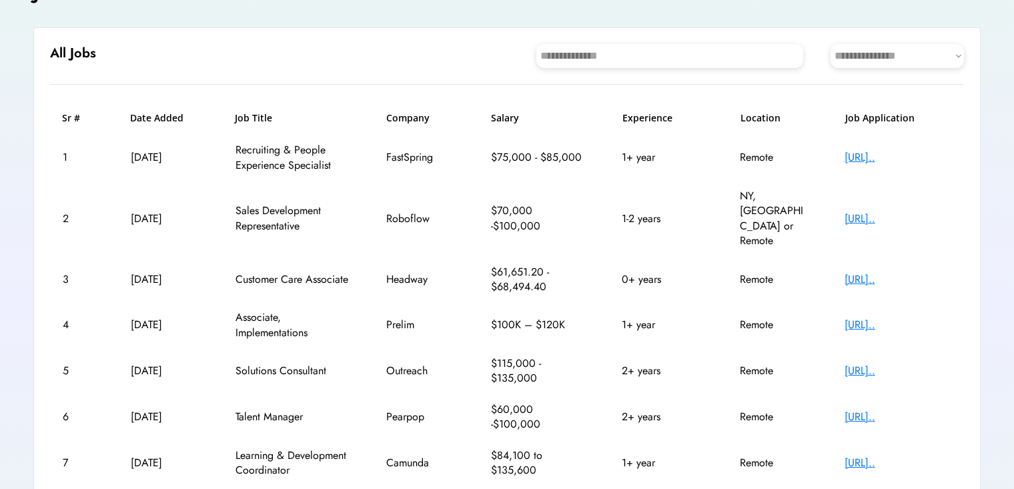  I want to click on h6: Company, so click(420, 118).